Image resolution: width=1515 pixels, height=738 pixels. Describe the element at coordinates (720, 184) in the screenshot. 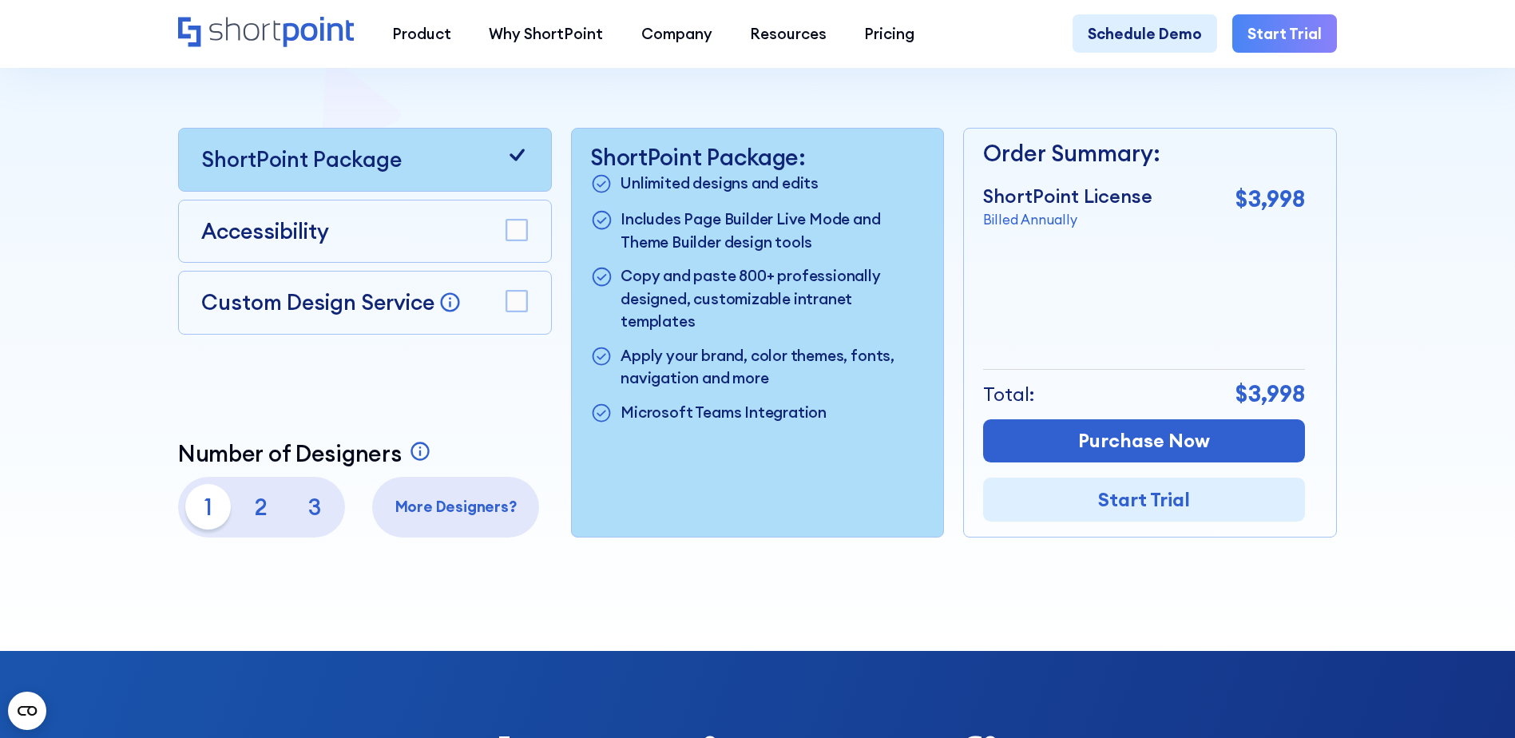

I see `p: Unlimited designs and edits` at that location.